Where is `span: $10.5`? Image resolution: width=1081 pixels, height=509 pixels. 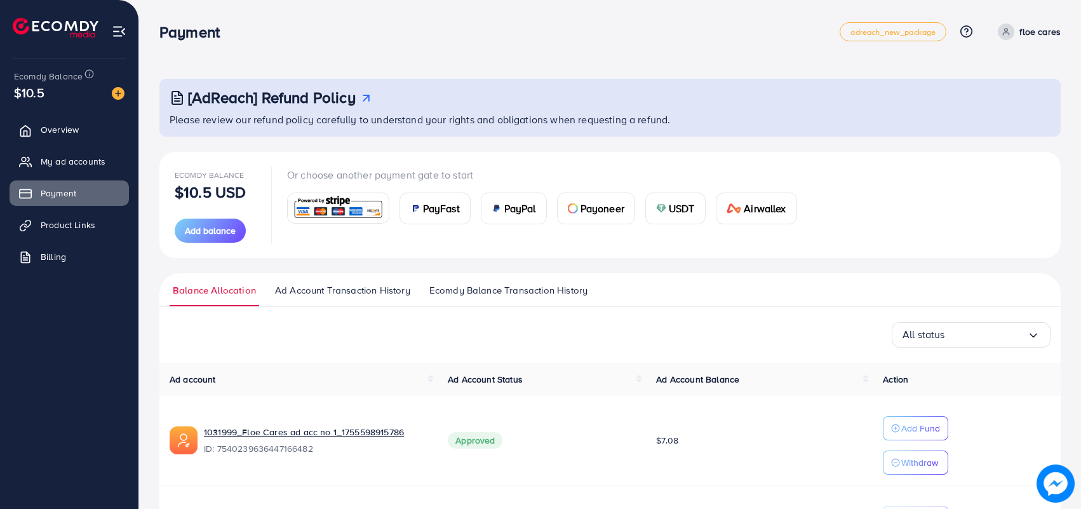
span: $10.5 is located at coordinates (29, 92).